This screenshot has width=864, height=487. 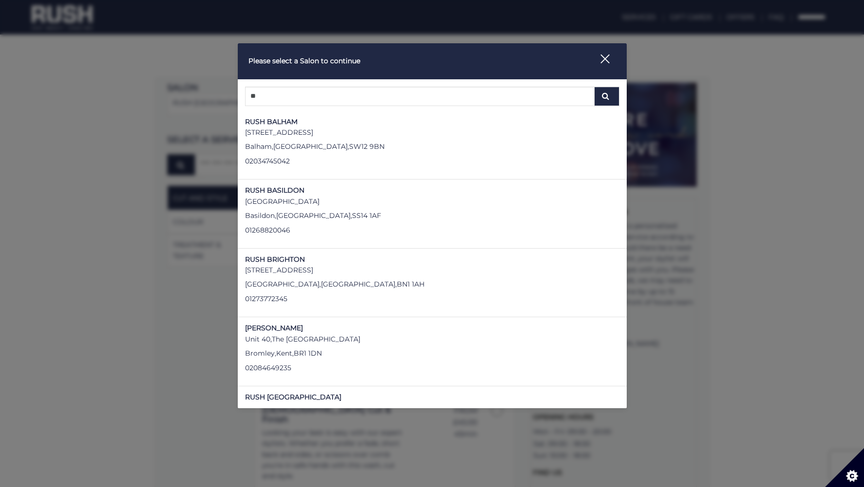 What do you see at coordinates (258, 339) in the screenshot?
I see `span: Unit 40` at bounding box center [258, 339].